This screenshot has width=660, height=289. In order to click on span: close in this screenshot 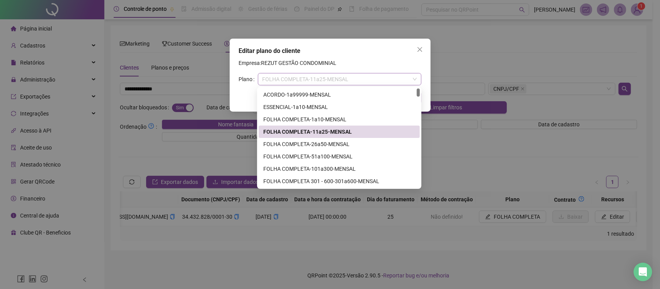, I will do `click(420, 49)`.